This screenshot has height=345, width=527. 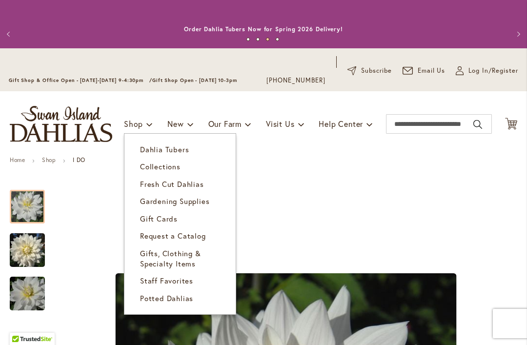 What do you see at coordinates (173, 236) in the screenshot?
I see `span: Request a Catalog` at bounding box center [173, 236].